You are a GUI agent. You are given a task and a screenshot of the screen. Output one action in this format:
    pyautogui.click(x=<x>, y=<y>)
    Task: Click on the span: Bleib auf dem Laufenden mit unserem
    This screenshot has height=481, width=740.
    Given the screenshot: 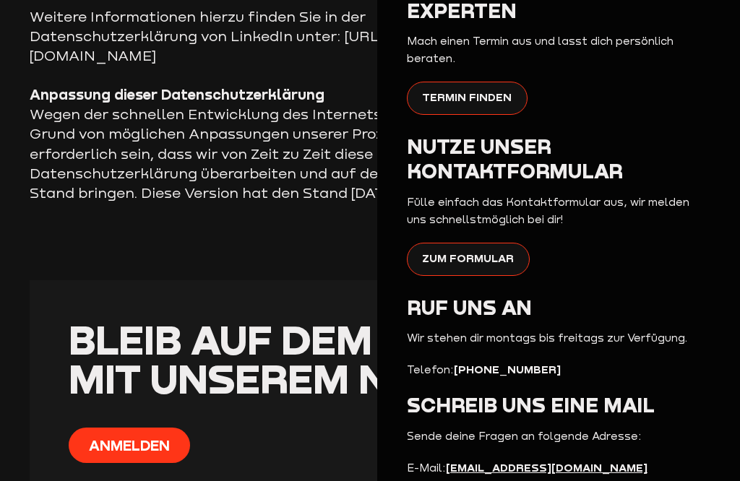 What is the action you would take?
    pyautogui.click(x=347, y=358)
    